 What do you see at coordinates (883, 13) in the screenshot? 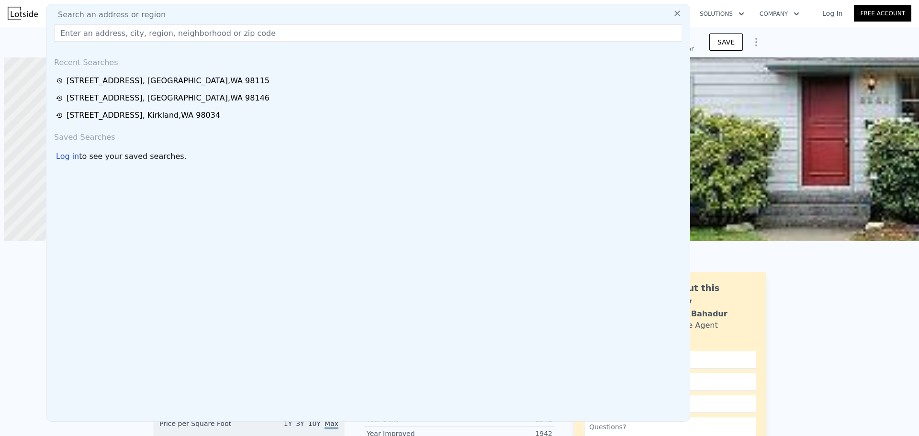
I see `a: Free Account` at bounding box center [883, 13].